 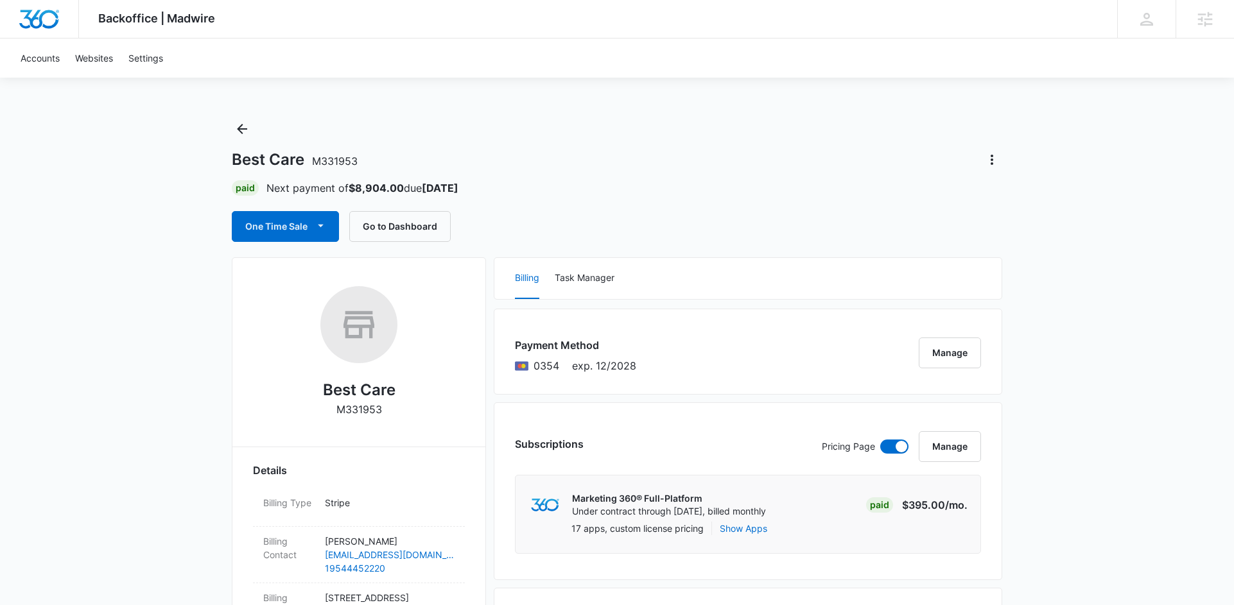 What do you see at coordinates (270, 471) in the screenshot?
I see `span: Details` at bounding box center [270, 471].